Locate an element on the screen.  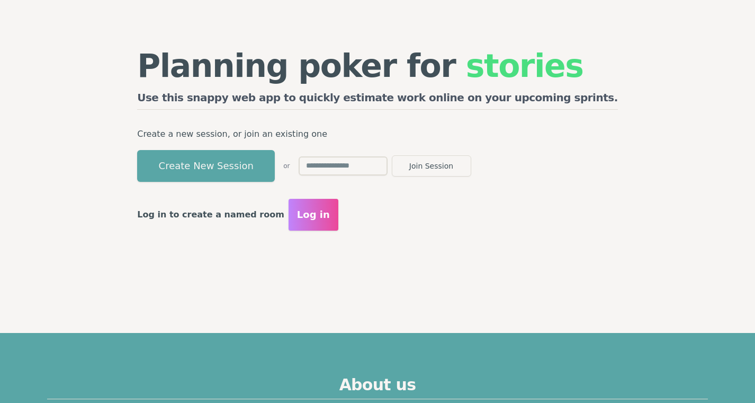
button: Log in is located at coordinates (314, 215).